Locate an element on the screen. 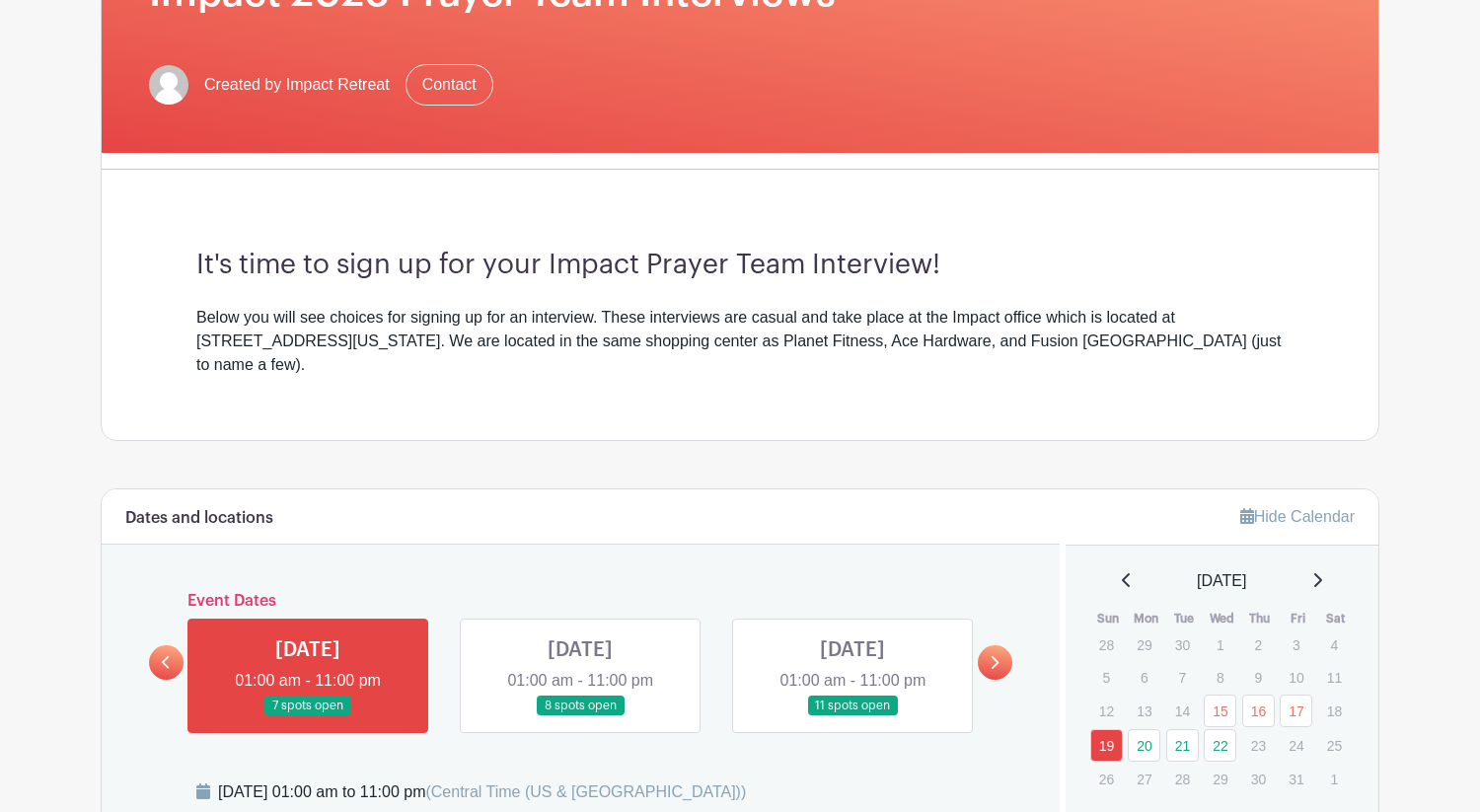 This screenshot has width=1480, height=812. th: Tue is located at coordinates (1184, 619).